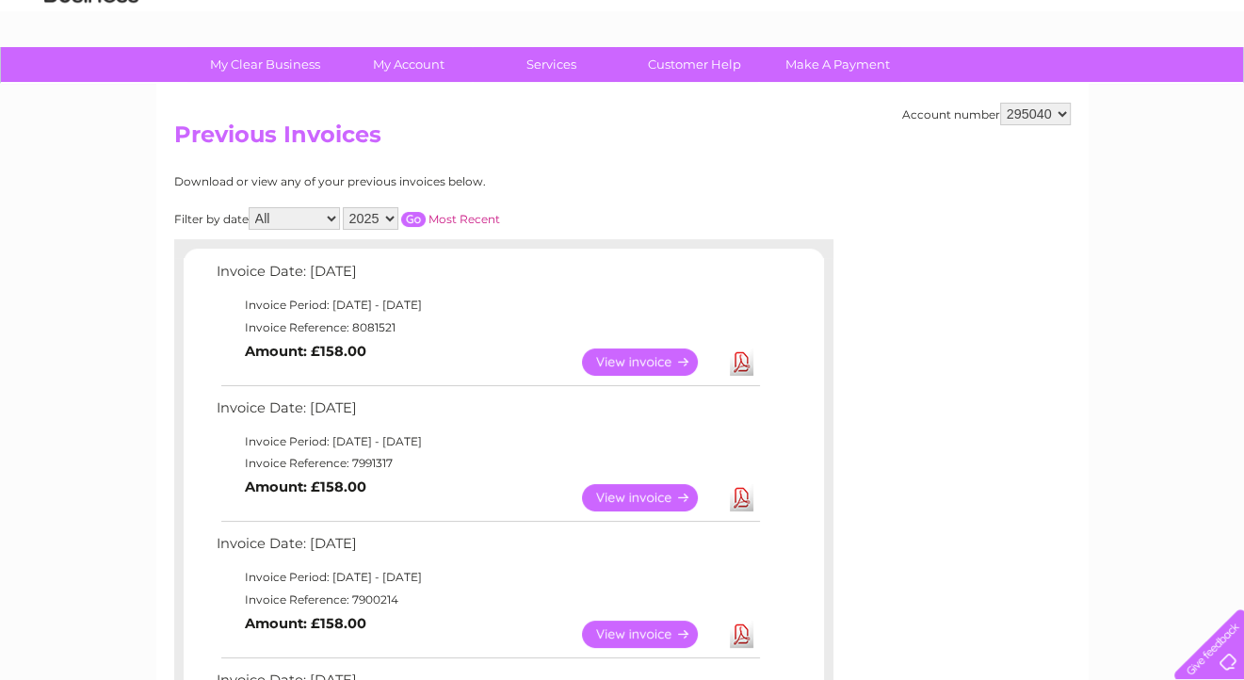 This screenshot has height=680, width=1244. I want to click on a: Customer Help, so click(694, 64).